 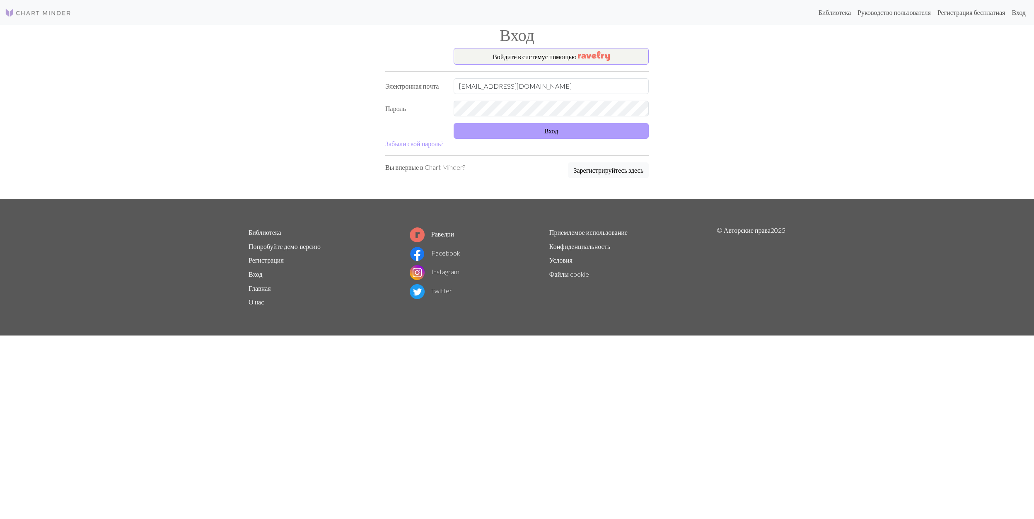 What do you see at coordinates (431, 290) in the screenshot?
I see `a: Twitter` at bounding box center [431, 290].